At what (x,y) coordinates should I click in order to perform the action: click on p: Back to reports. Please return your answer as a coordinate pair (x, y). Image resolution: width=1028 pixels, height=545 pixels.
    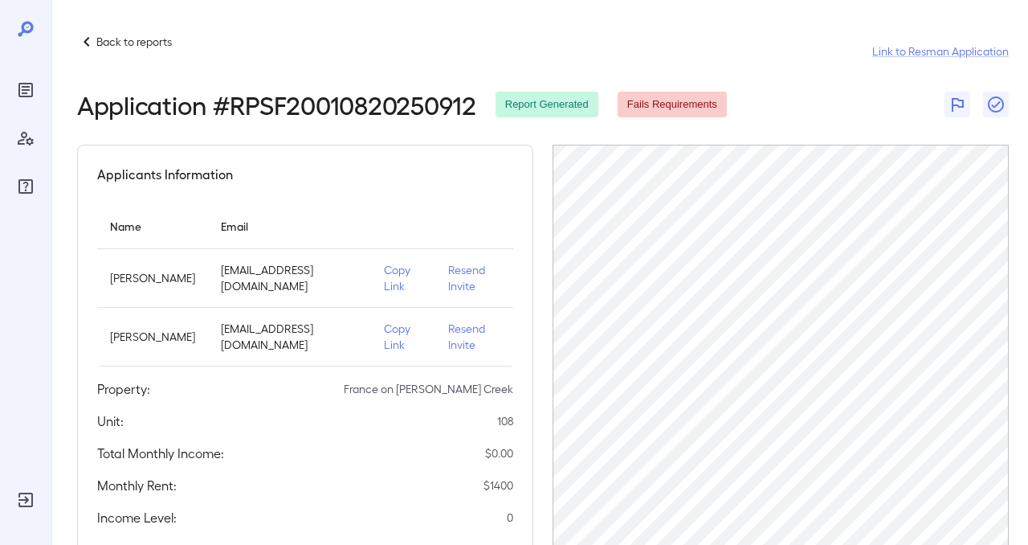
    Looking at the image, I should click on (134, 42).